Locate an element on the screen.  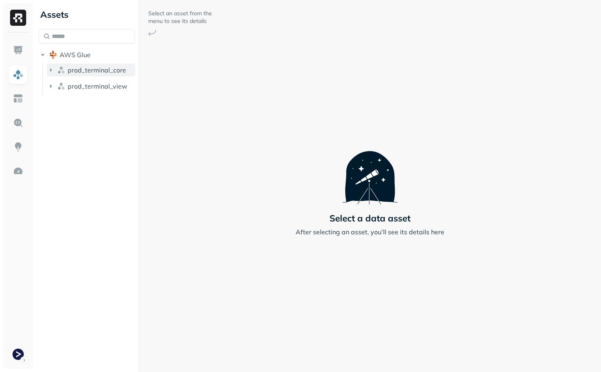
img: Ryft is located at coordinates (18, 18).